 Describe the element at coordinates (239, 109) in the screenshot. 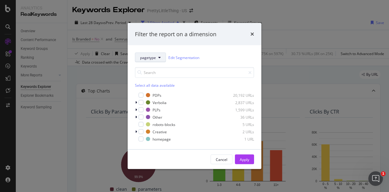

I see `div: 1,599 URLs` at that location.